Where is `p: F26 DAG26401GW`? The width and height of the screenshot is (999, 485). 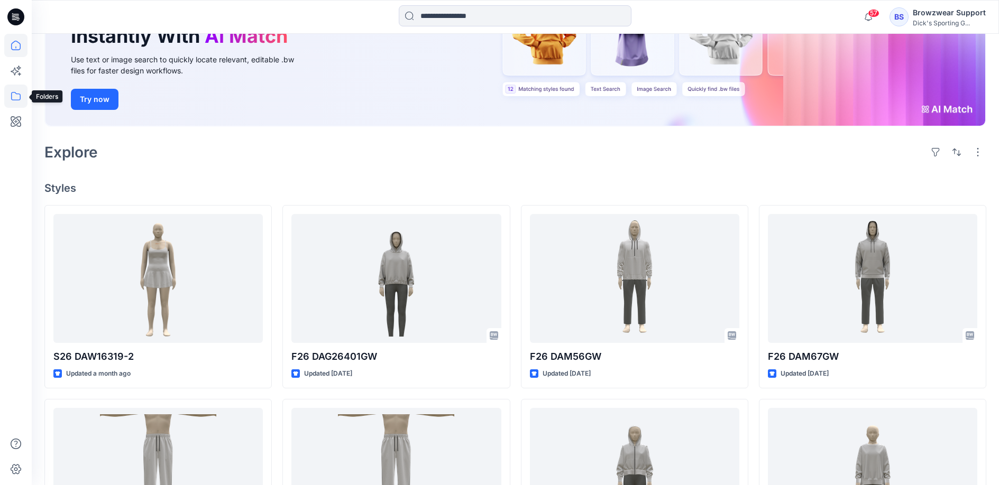
p: F26 DAG26401GW is located at coordinates (396, 357).